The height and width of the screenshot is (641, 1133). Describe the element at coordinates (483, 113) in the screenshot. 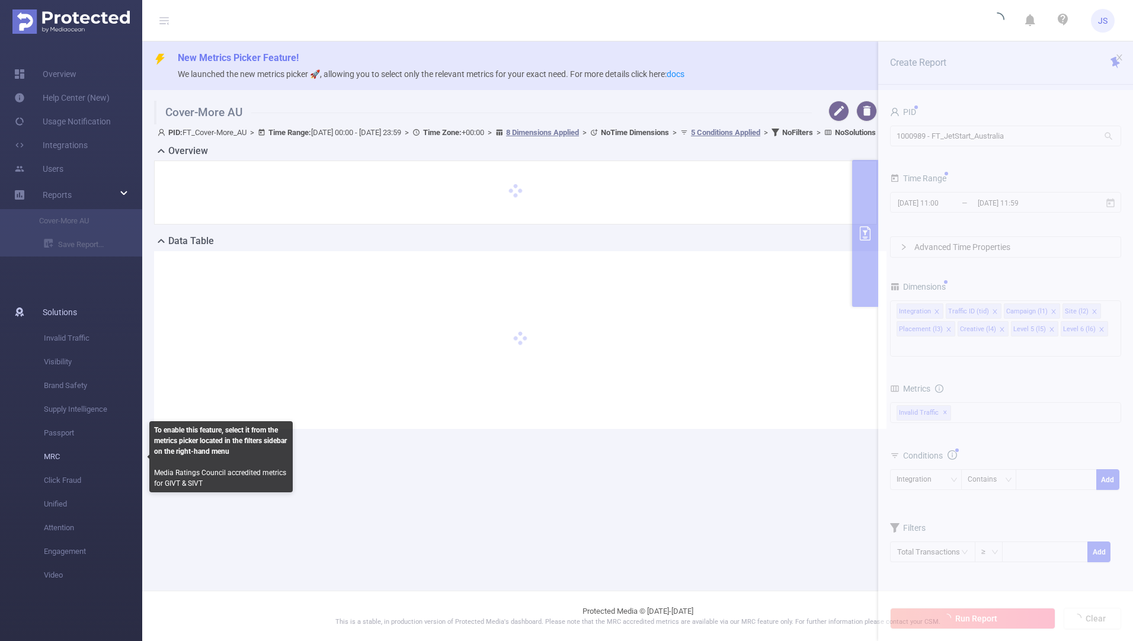

I see `h1: Cover-More AU` at that location.